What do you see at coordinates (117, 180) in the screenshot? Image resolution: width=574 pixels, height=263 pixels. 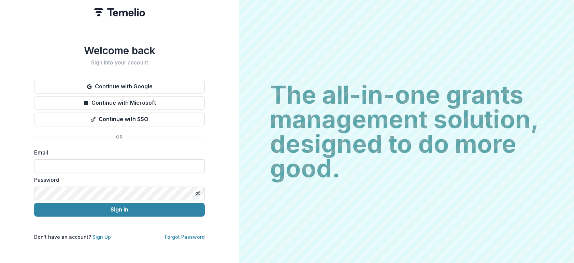 I see `label: Password` at bounding box center [117, 180].